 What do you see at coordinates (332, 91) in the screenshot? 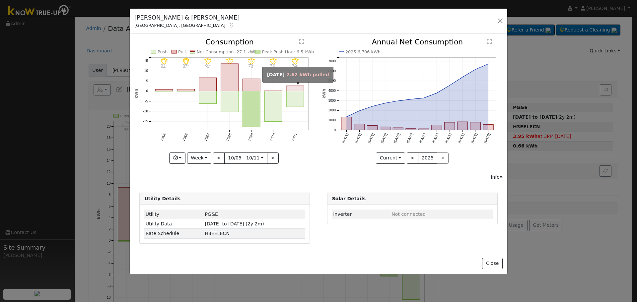
I see `text: 4000` at bounding box center [332, 91].